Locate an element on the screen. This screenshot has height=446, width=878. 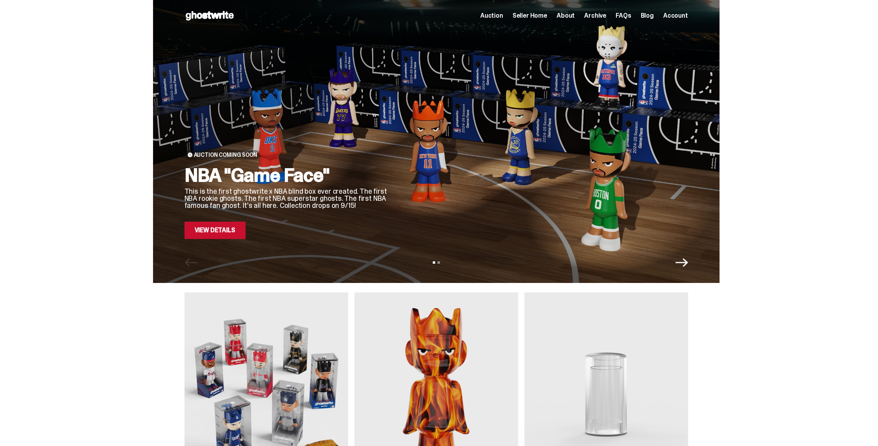
span: About is located at coordinates (566, 16).